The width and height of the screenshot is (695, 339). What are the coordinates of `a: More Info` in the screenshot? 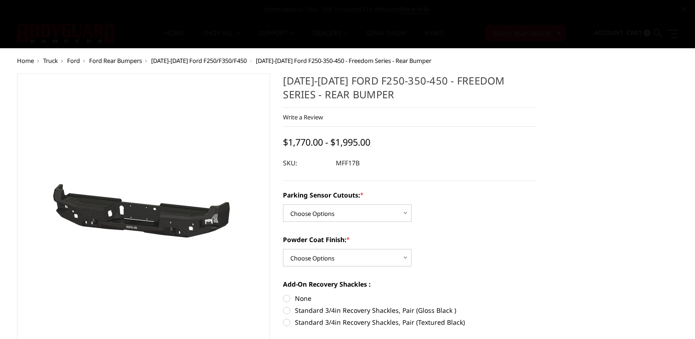 It's located at (414, 9).